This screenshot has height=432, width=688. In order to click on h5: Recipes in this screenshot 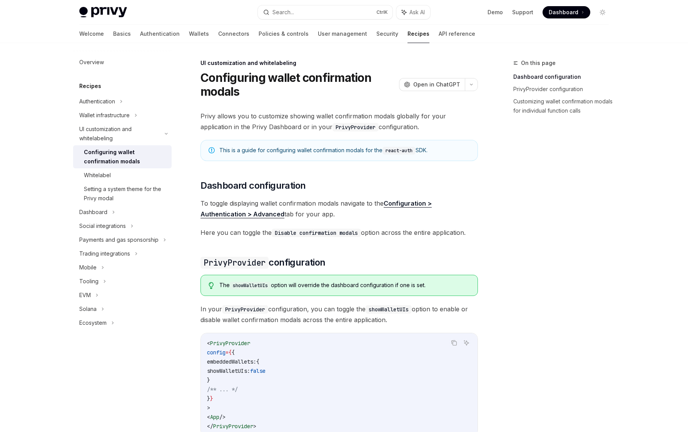, I will do `click(90, 86)`.